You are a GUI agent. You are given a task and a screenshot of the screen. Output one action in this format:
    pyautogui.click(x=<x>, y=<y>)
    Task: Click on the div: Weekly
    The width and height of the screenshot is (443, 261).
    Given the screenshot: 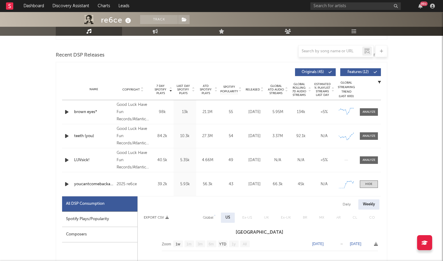 What is the action you would take?
    pyautogui.click(x=369, y=205)
    